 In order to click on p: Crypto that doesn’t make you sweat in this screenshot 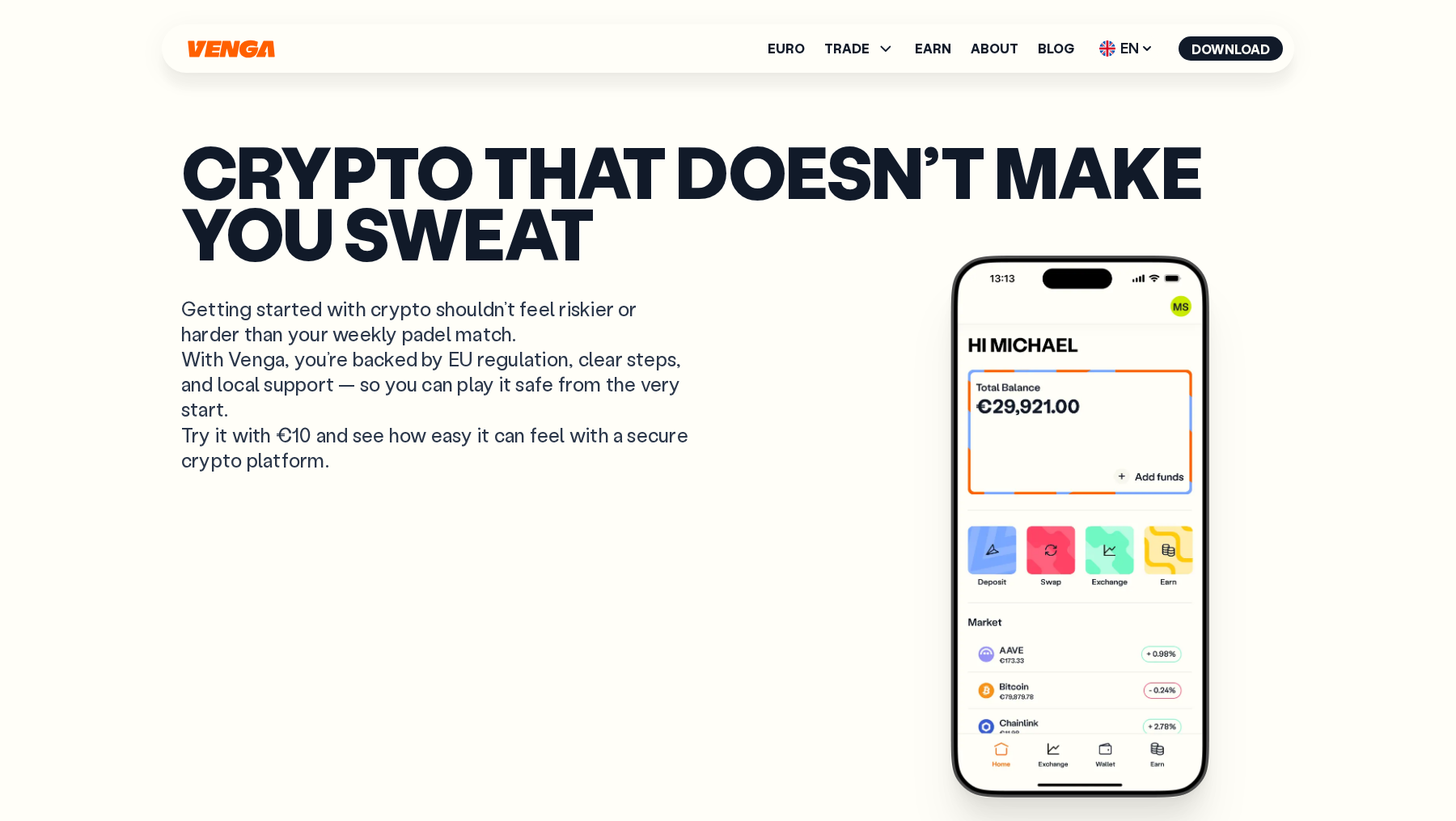, I will do `click(728, 201)`.